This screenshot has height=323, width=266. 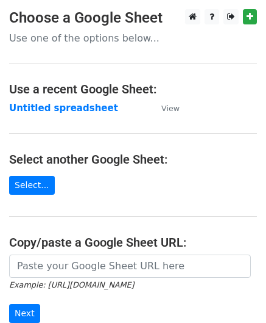 What do you see at coordinates (133, 89) in the screenshot?
I see `h4: Use a recent Google Sheet:` at bounding box center [133, 89].